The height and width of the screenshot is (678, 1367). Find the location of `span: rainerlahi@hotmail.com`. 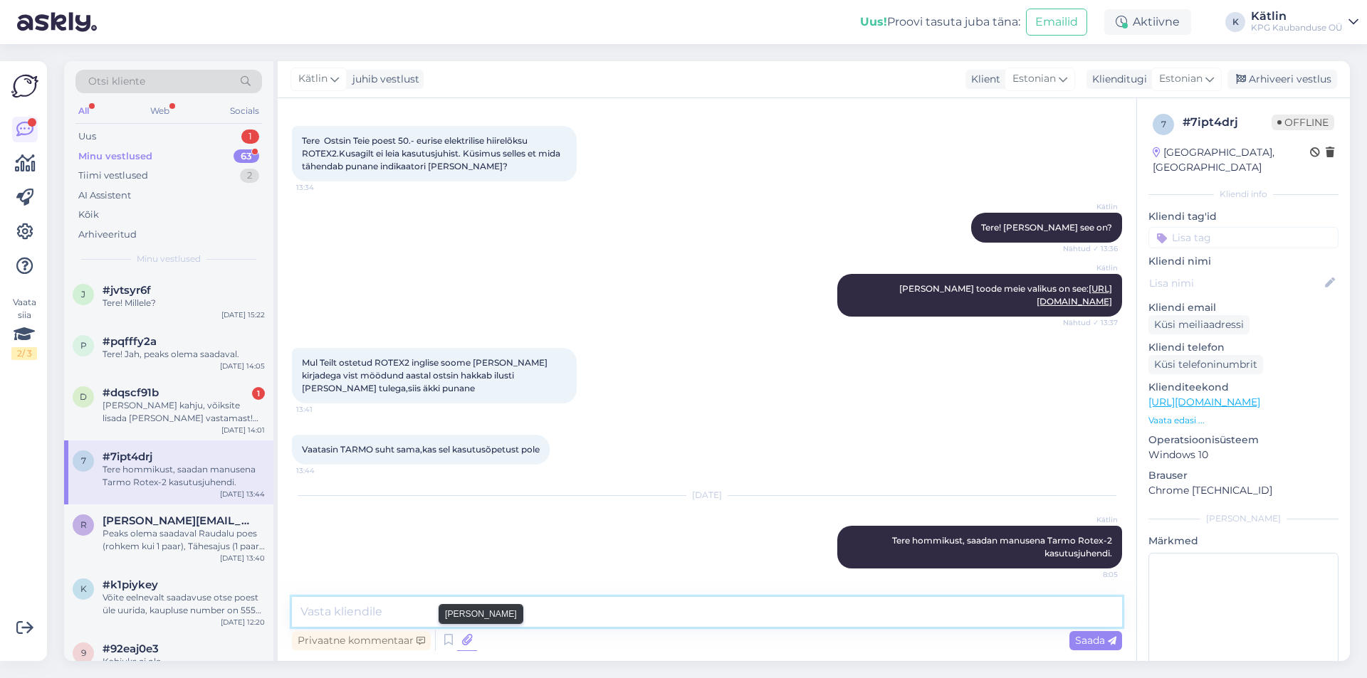

span: rainerlahi@hotmail.com is located at coordinates (177, 521).